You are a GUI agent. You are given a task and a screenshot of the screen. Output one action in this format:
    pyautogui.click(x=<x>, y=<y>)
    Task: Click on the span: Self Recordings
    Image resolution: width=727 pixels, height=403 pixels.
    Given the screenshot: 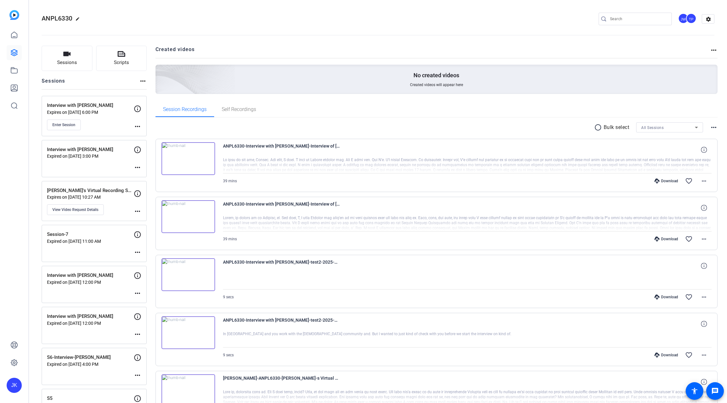 What is the action you would take?
    pyautogui.click(x=239, y=109)
    